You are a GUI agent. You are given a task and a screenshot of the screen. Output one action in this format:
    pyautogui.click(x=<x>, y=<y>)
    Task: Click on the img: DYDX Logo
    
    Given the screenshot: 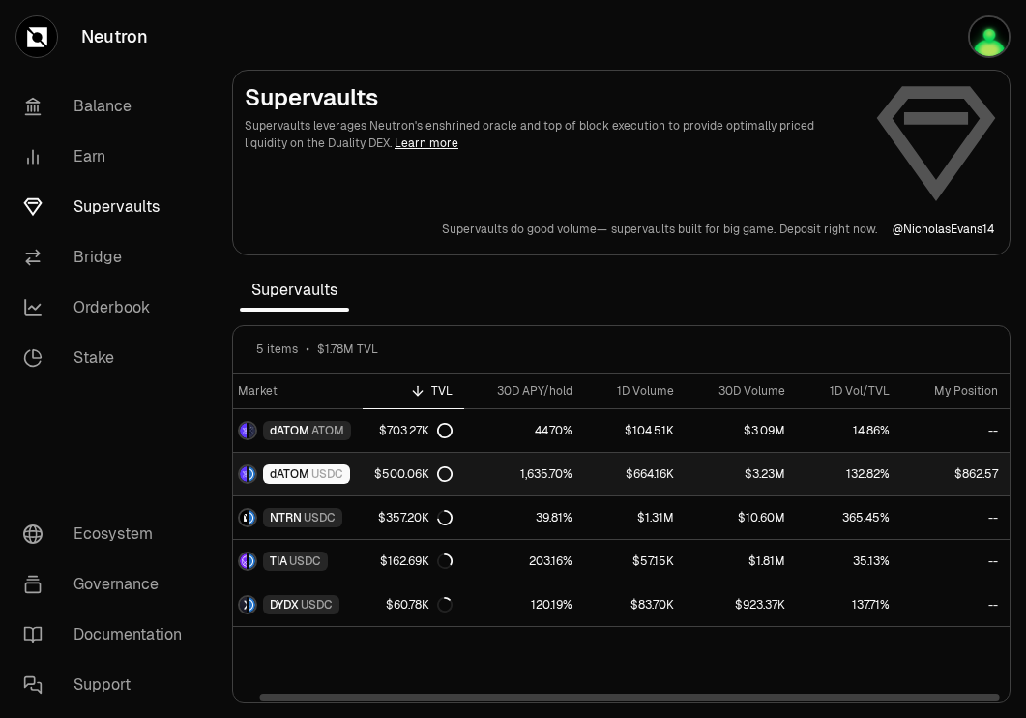 What is the action you would take?
    pyautogui.click(x=243, y=605)
    